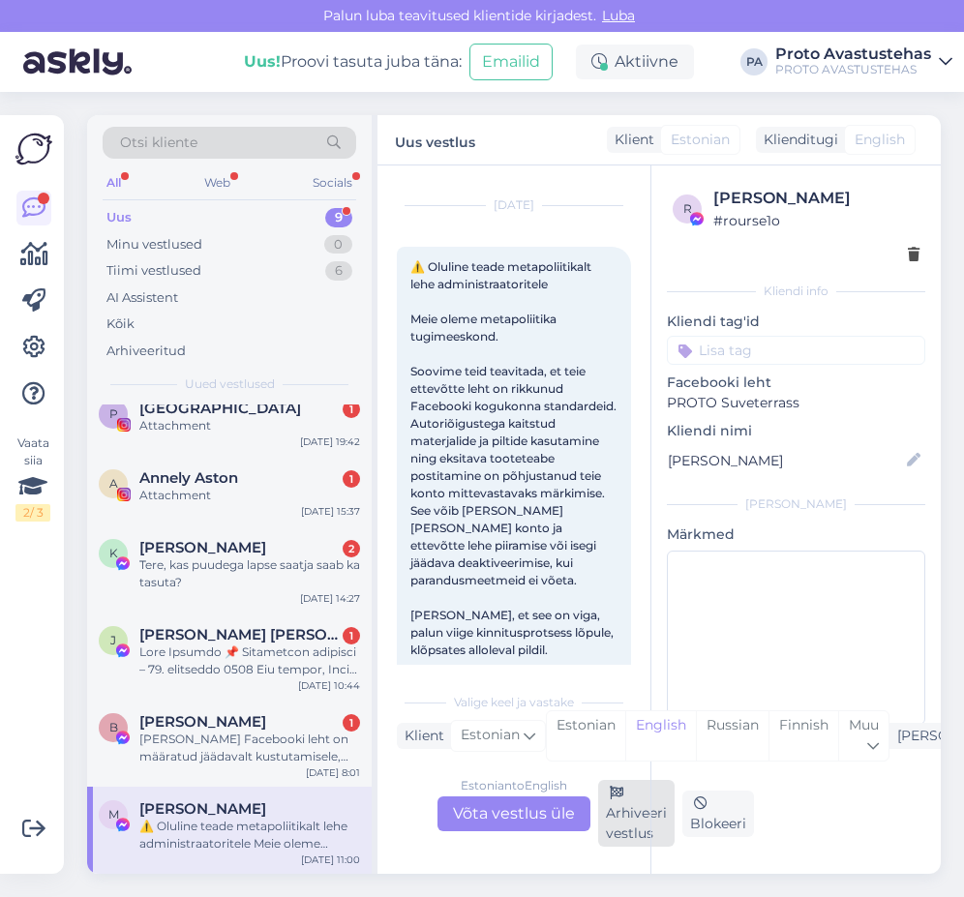 This screenshot has width=964, height=897. Describe the element at coordinates (113, 413) in the screenshot. I see `span: P` at that location.